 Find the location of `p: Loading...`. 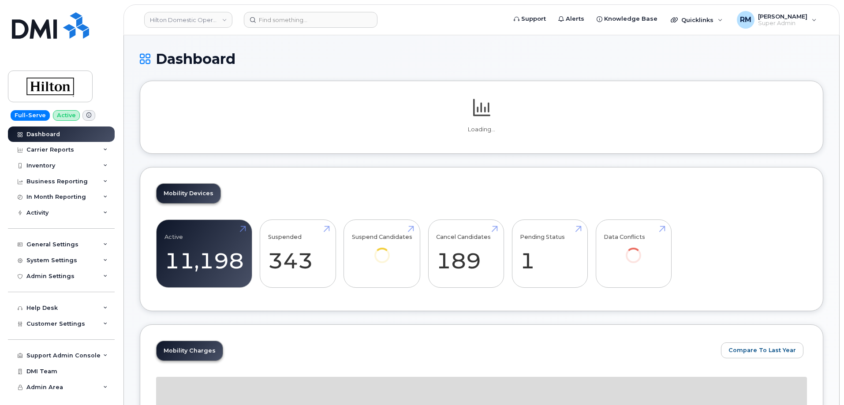

p: Loading... is located at coordinates (482, 130).